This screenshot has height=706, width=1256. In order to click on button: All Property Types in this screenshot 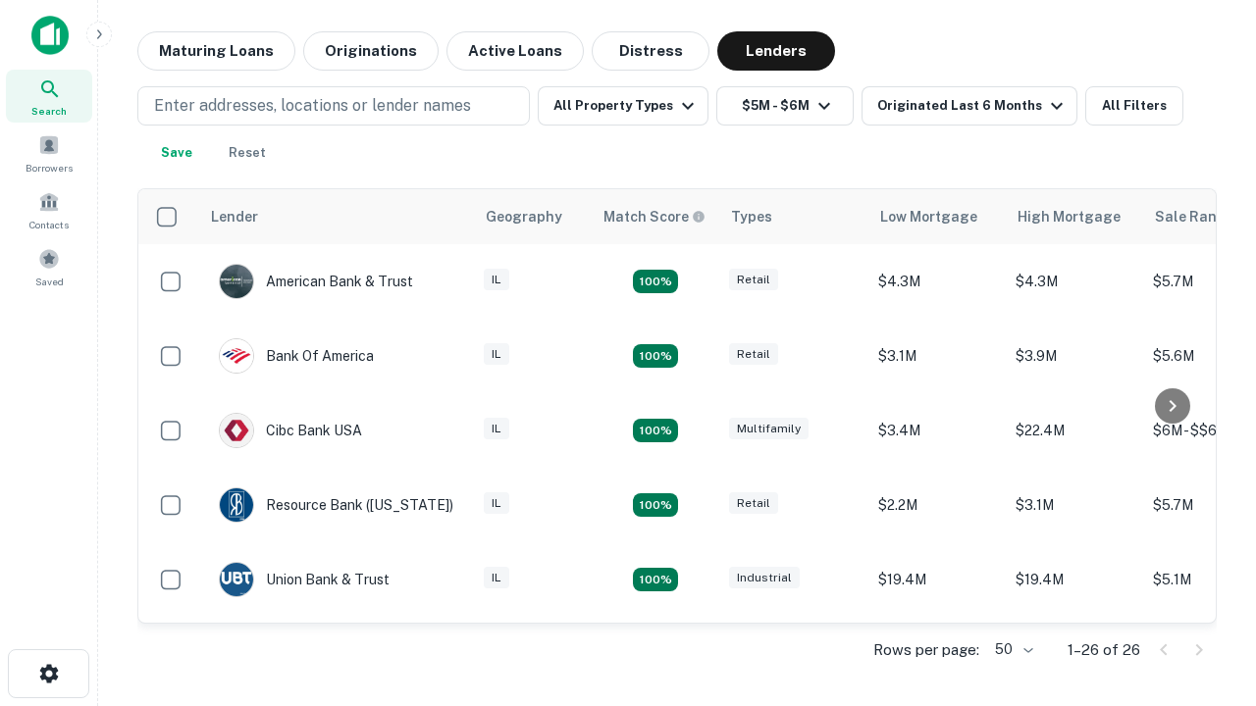, I will do `click(623, 106)`.